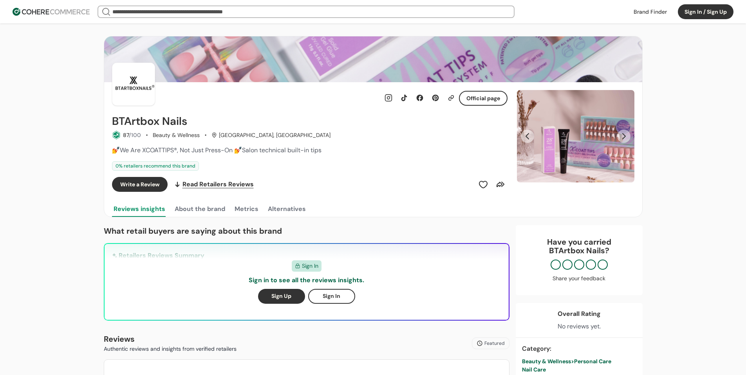  Describe the element at coordinates (126, 135) in the screenshot. I see `span: 87` at that location.